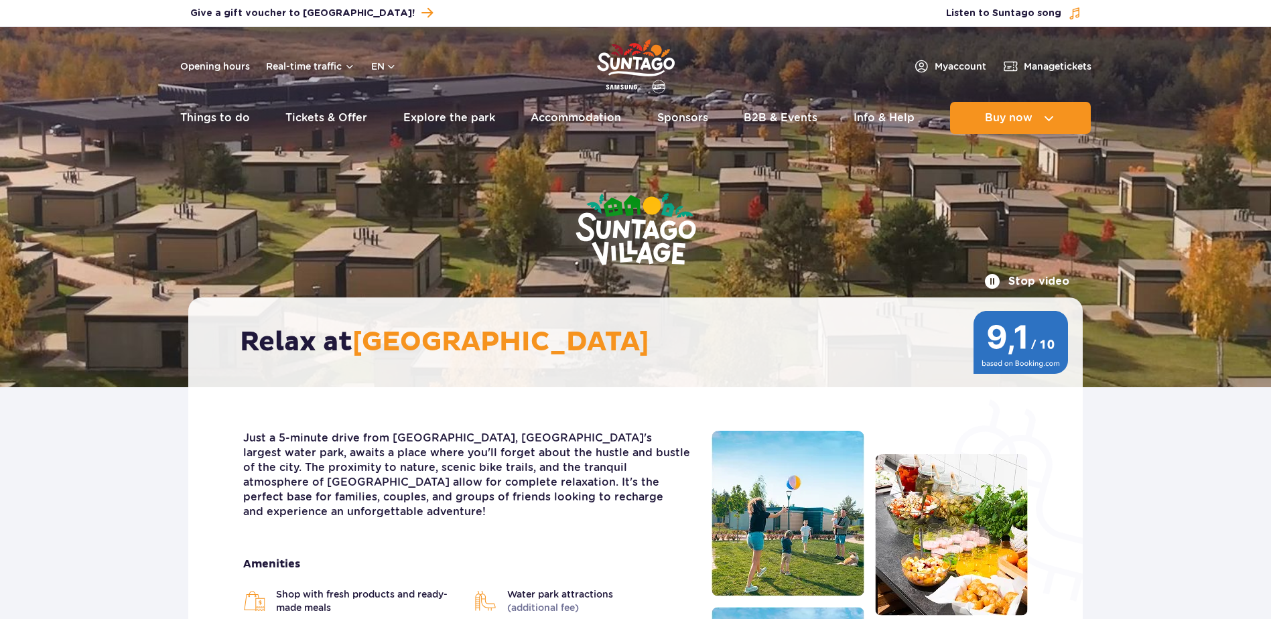  What do you see at coordinates (780, 118) in the screenshot?
I see `a: B2B & Events` at bounding box center [780, 118].